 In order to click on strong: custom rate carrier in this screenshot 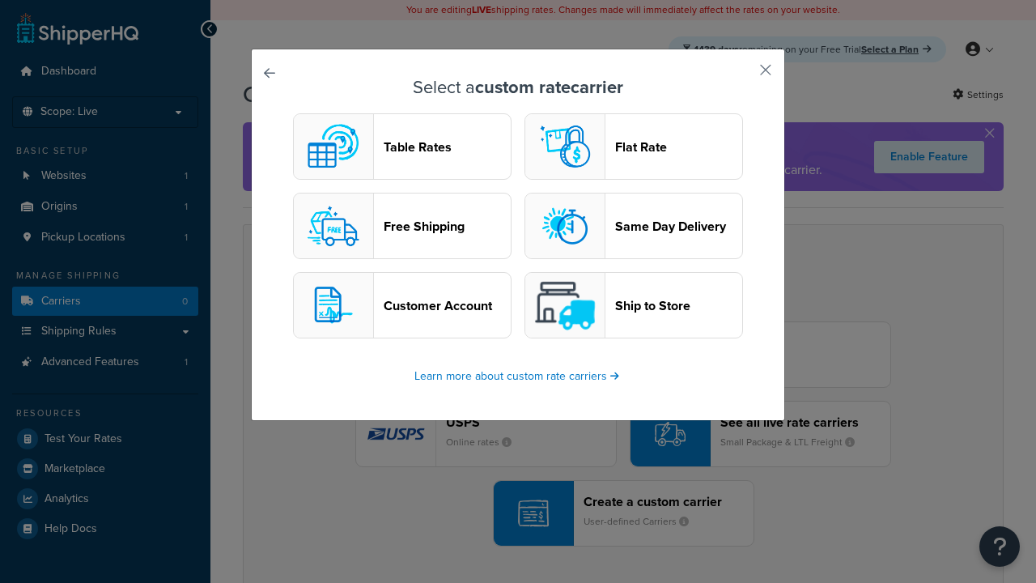, I will do `click(549, 87)`.